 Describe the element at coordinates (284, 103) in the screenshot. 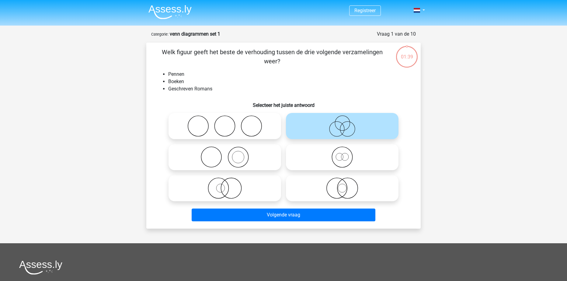

I see `h6: Selecteer het juiste antwoord` at that location.